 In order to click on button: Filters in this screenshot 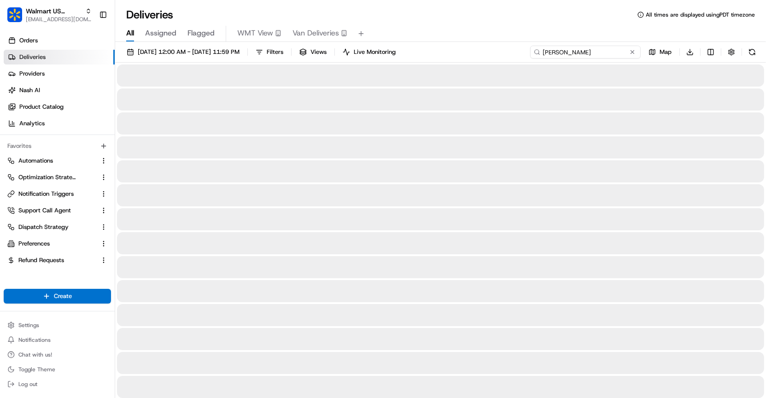, I will do `click(270, 52)`.